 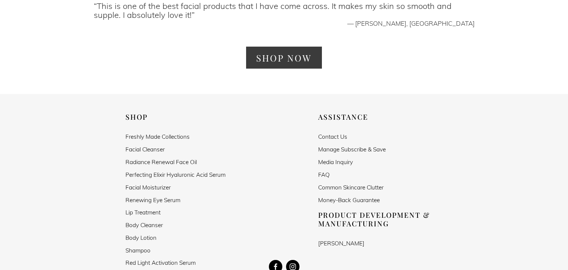 What do you see at coordinates (153, 200) in the screenshot?
I see `a: Renewing Eye Serum` at bounding box center [153, 200].